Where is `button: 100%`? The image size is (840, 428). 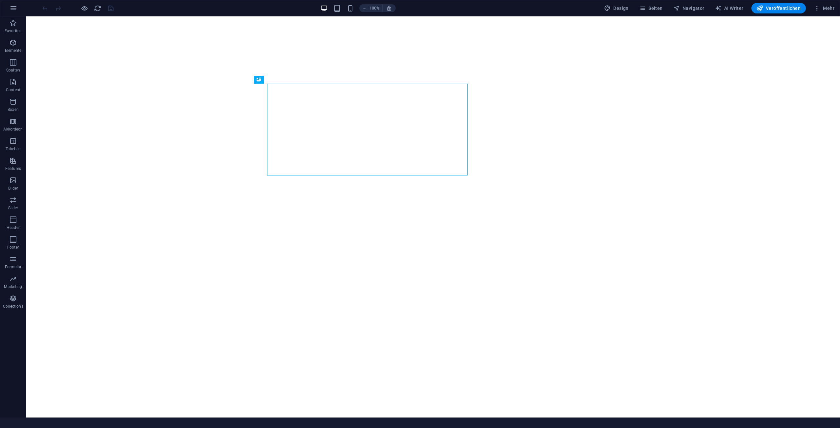 button: 100% is located at coordinates (371, 8).